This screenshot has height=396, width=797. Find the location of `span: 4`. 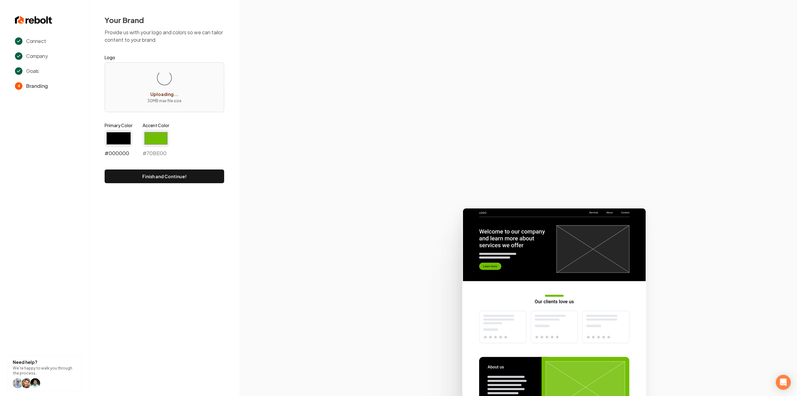

span: 4 is located at coordinates (19, 86).